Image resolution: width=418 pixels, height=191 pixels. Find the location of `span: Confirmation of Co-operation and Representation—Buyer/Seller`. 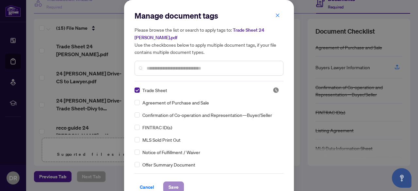

span: Confirmation of Co-operation and Representation—Buyer/Seller is located at coordinates (207, 115).